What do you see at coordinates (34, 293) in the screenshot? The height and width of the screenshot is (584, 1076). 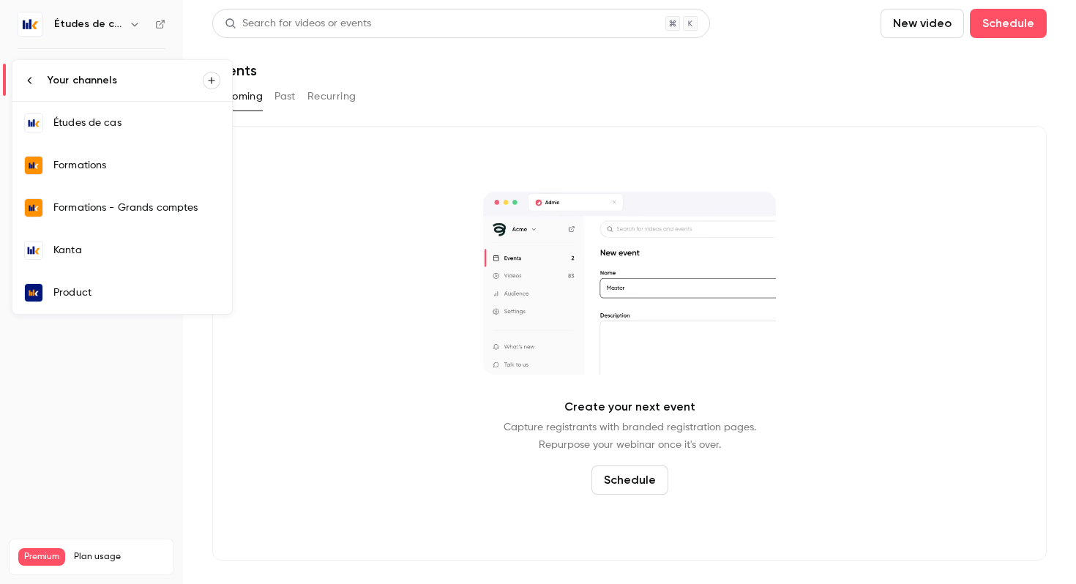 I see `img: Product` at bounding box center [34, 293].